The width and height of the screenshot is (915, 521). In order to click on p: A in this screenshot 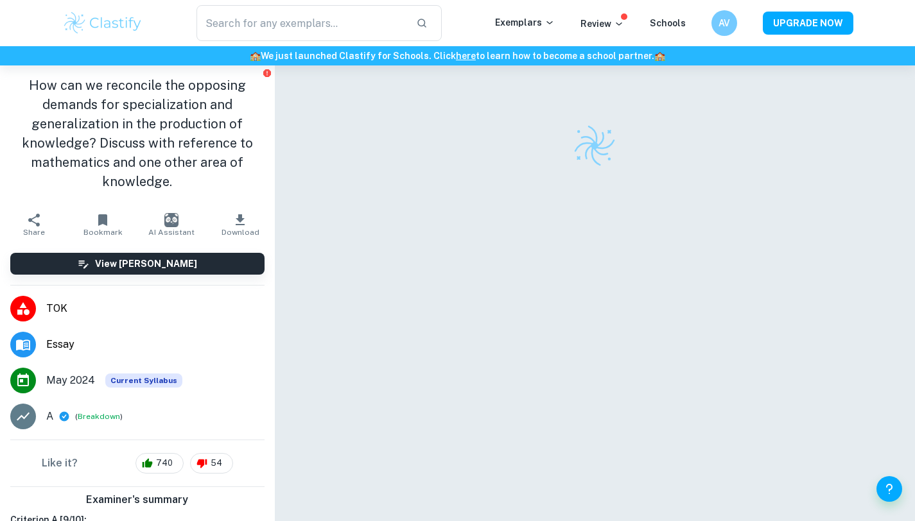, I will do `click(49, 417)`.